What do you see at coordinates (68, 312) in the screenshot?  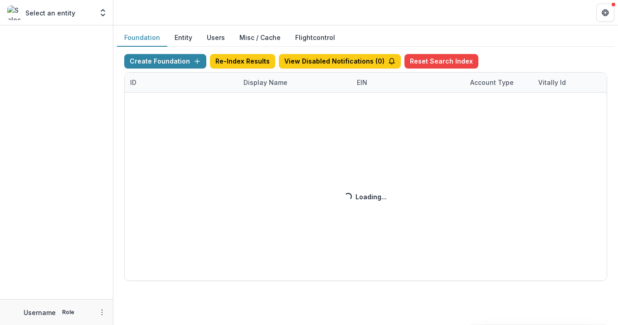 I see `p: Role` at bounding box center [68, 312].